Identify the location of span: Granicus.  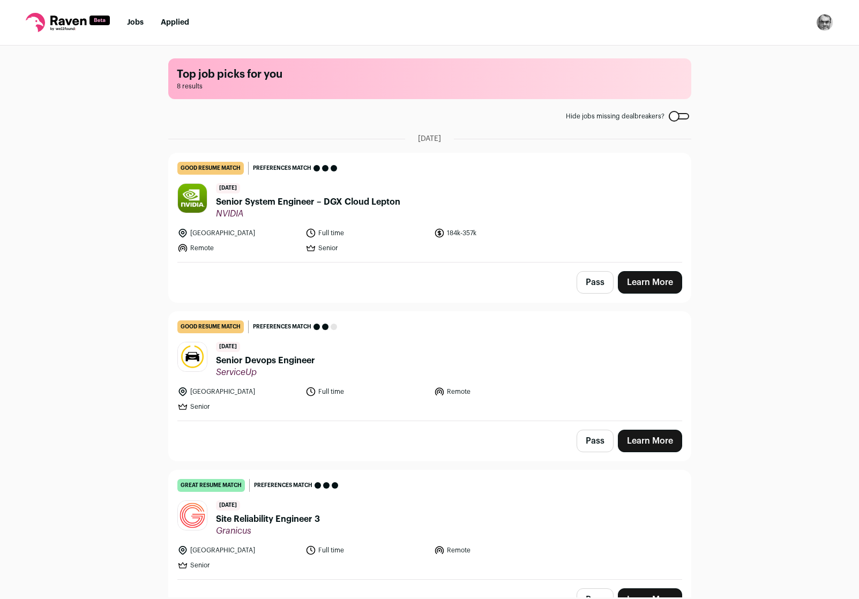
(268, 531).